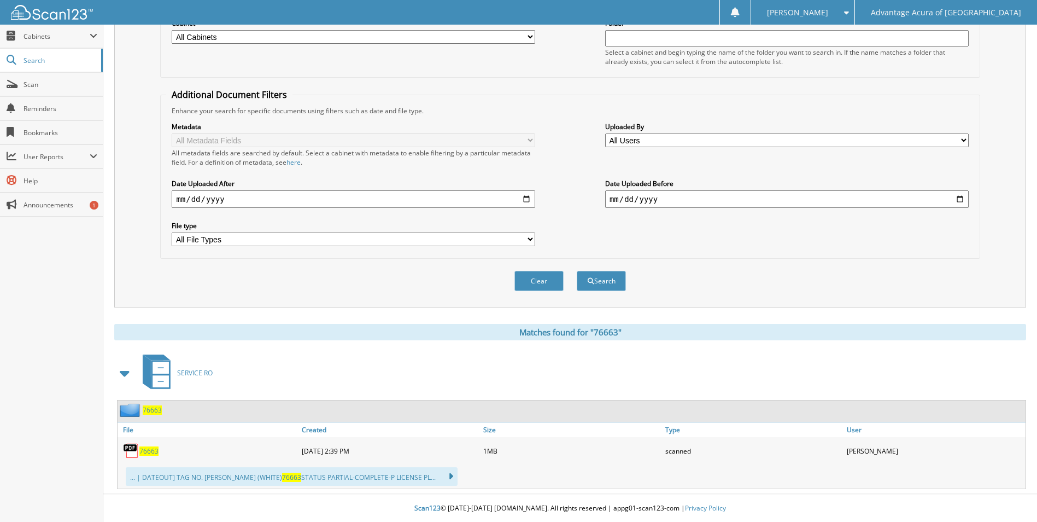 This screenshot has height=522, width=1037. I want to click on span: Reminders, so click(60, 108).